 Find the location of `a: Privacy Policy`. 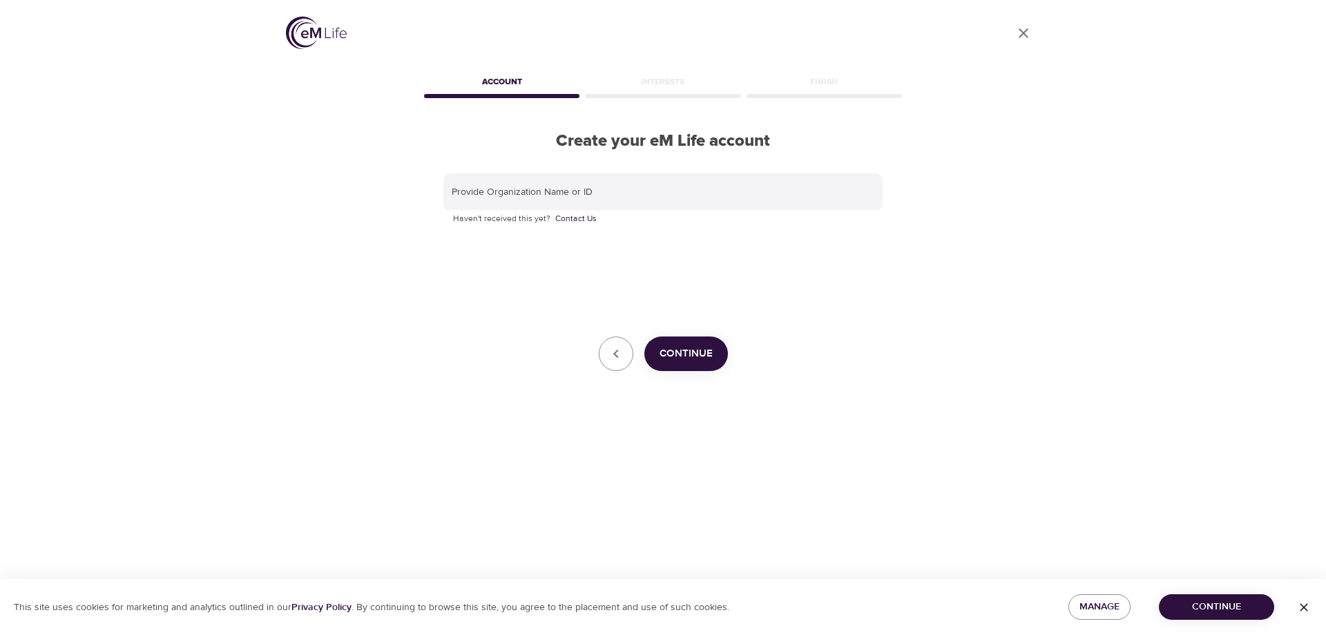

a: Privacy Policy is located at coordinates (321, 607).